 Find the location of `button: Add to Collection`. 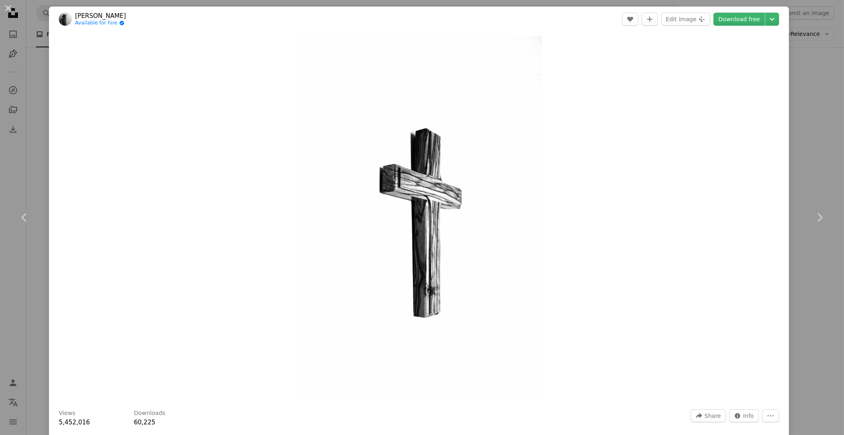

button: Add to Collection is located at coordinates (650, 19).